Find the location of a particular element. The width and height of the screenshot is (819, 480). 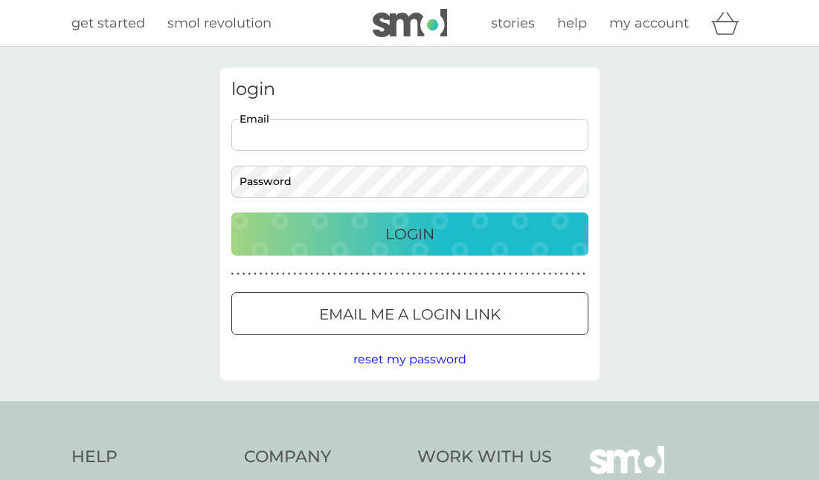

a: get started is located at coordinates (108, 23).